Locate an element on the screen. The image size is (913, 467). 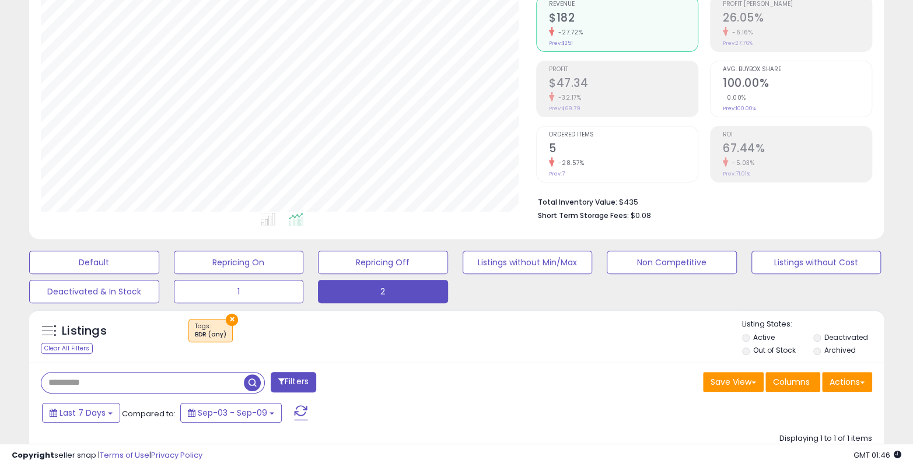
small: Prev: $69.79 is located at coordinates (565, 109).